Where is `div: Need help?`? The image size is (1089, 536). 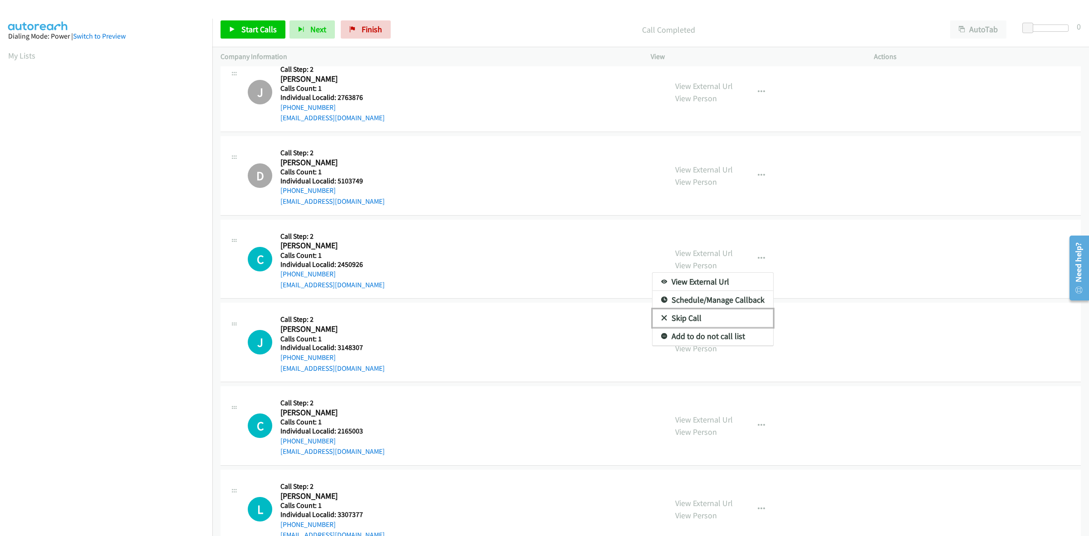
div: Need help? is located at coordinates (16, 30).